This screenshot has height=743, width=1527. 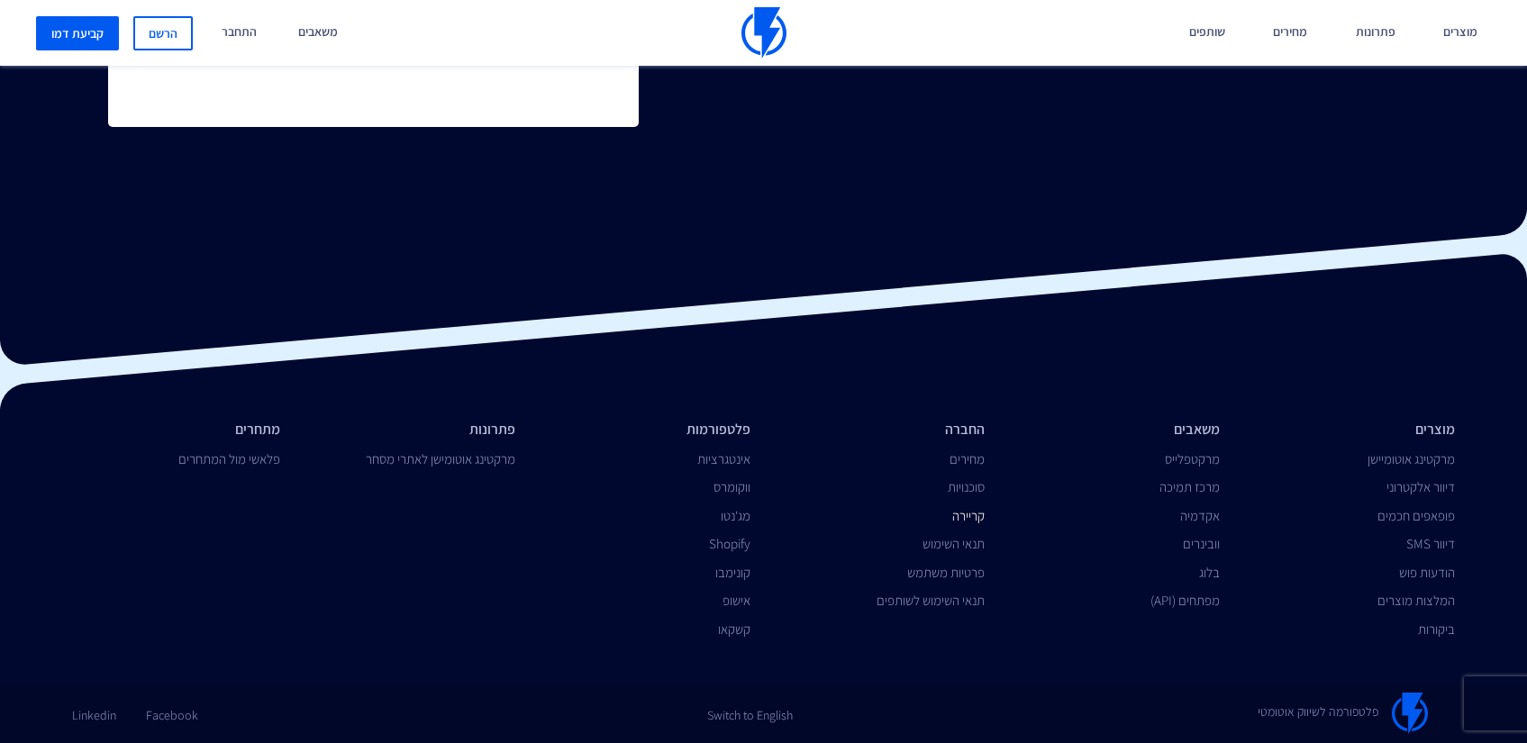 I want to click on a: מרכז תמיכה, so click(x=1189, y=486).